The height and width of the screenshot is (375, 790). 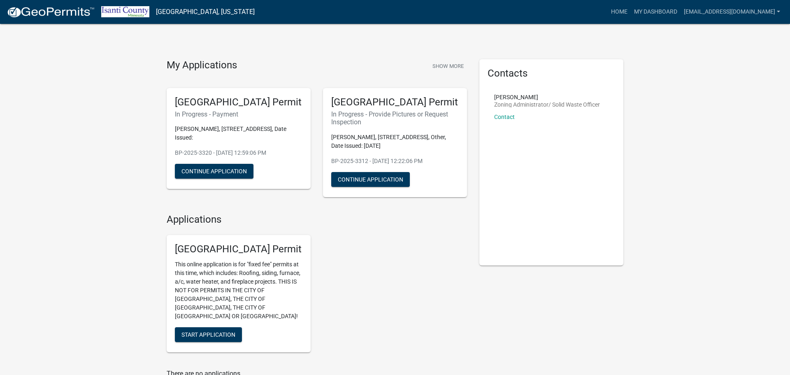 What do you see at coordinates (125, 12) in the screenshot?
I see `img: Isanti County, Minnesota` at bounding box center [125, 12].